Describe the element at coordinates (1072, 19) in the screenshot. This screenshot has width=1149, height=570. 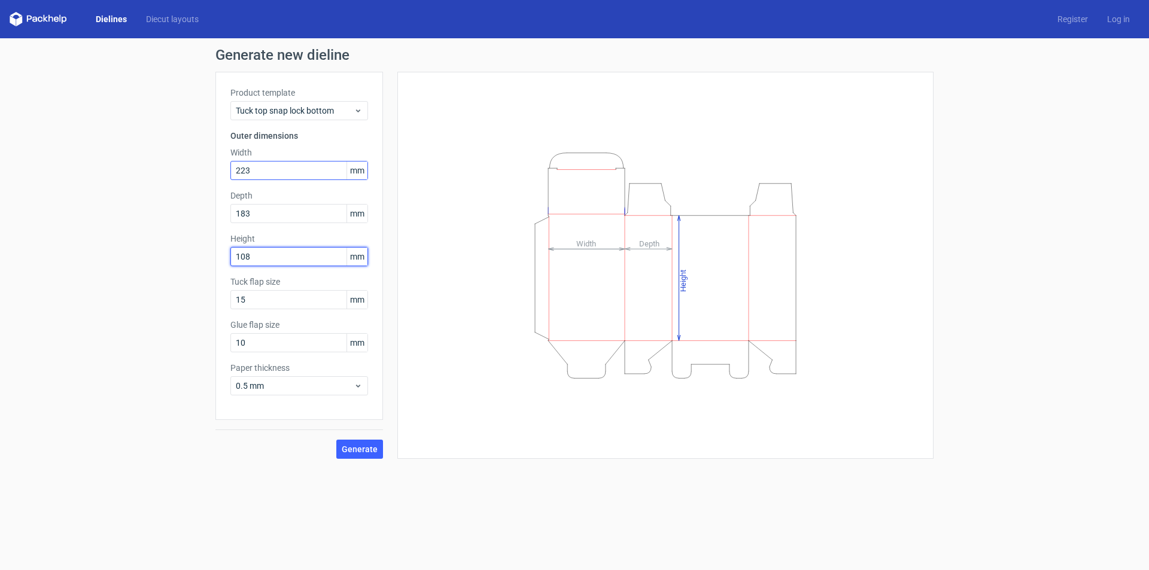
I see `a: Register` at that location.